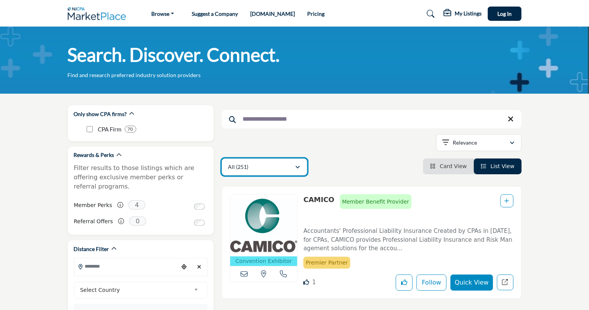 This screenshot has width=589, height=310. I want to click on a: Pricing, so click(316, 13).